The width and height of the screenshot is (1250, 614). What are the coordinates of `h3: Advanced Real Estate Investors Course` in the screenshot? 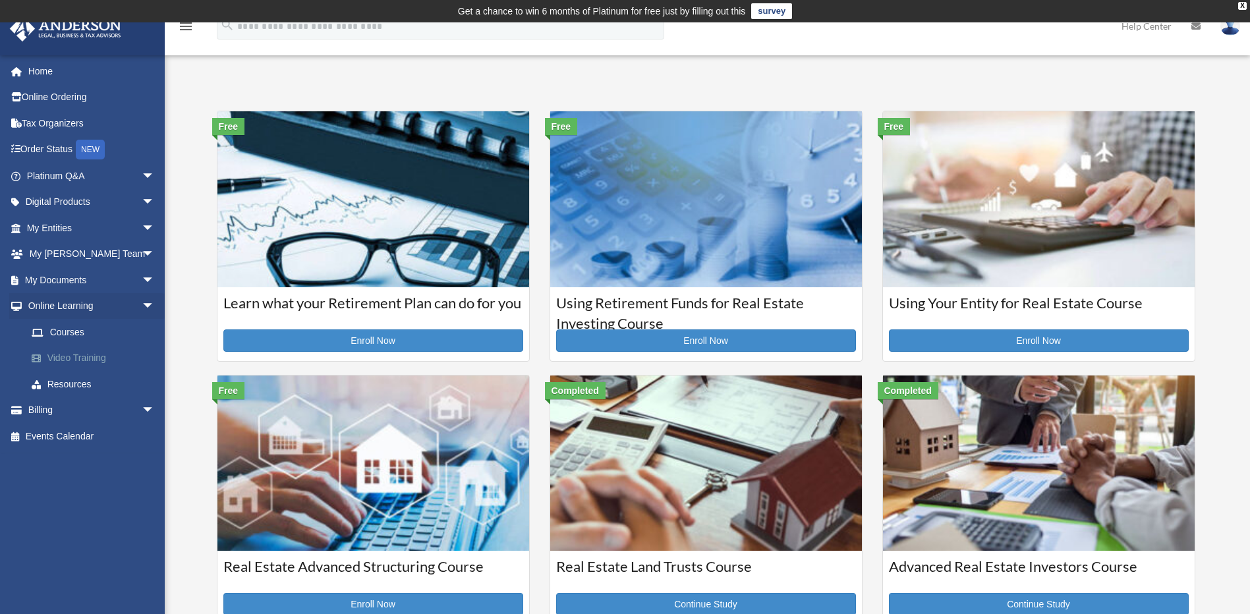 It's located at (1039, 573).